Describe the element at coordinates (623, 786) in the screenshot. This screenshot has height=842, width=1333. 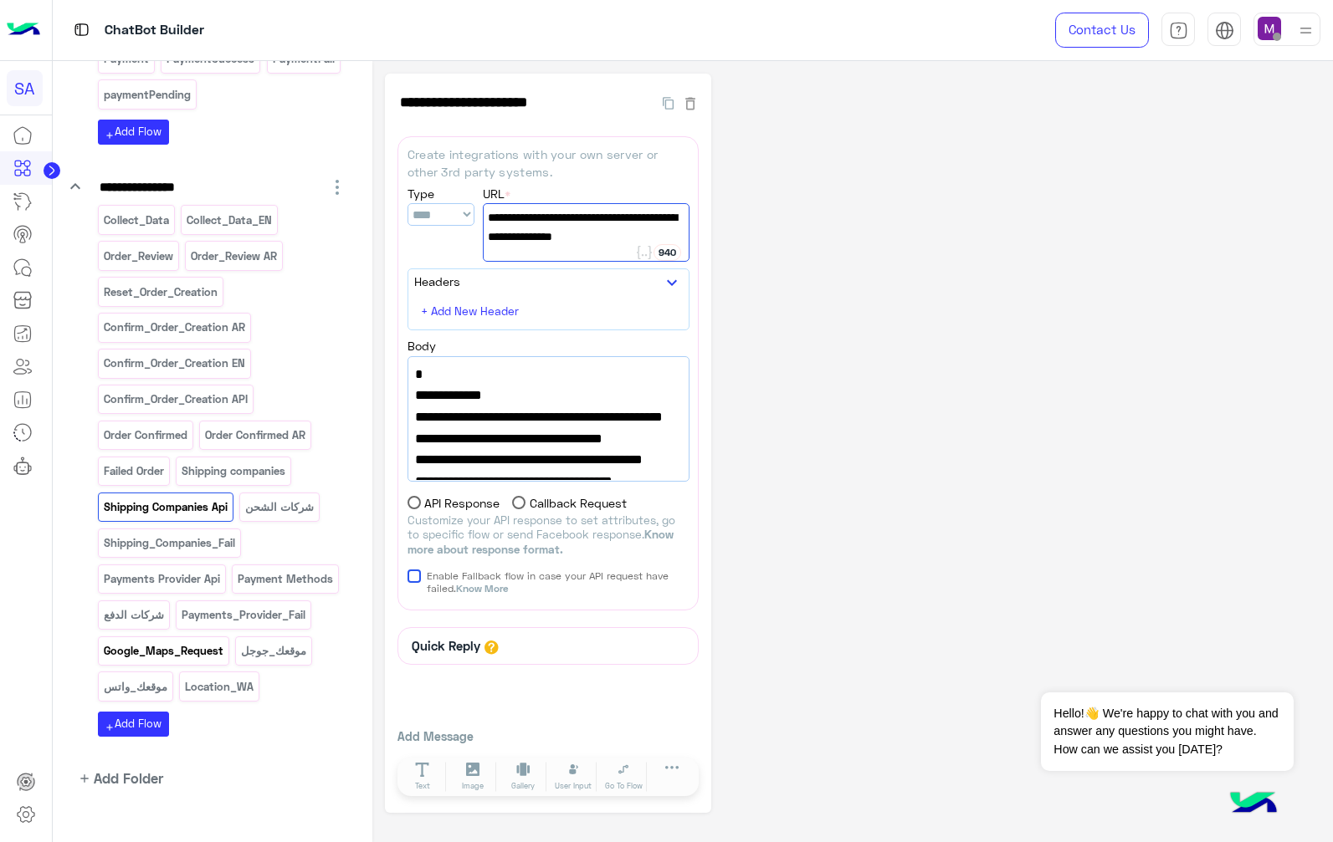
I see `span: Go To Flow` at that location.